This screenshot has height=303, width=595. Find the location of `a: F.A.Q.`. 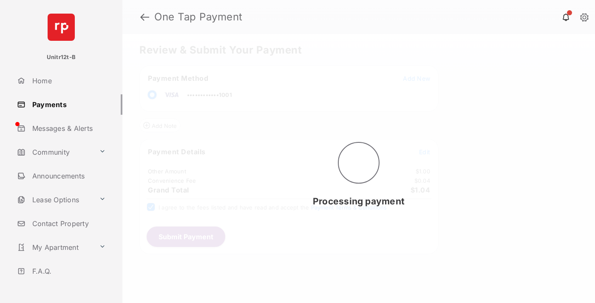

a: F.A.Q. is located at coordinates (68, 271).